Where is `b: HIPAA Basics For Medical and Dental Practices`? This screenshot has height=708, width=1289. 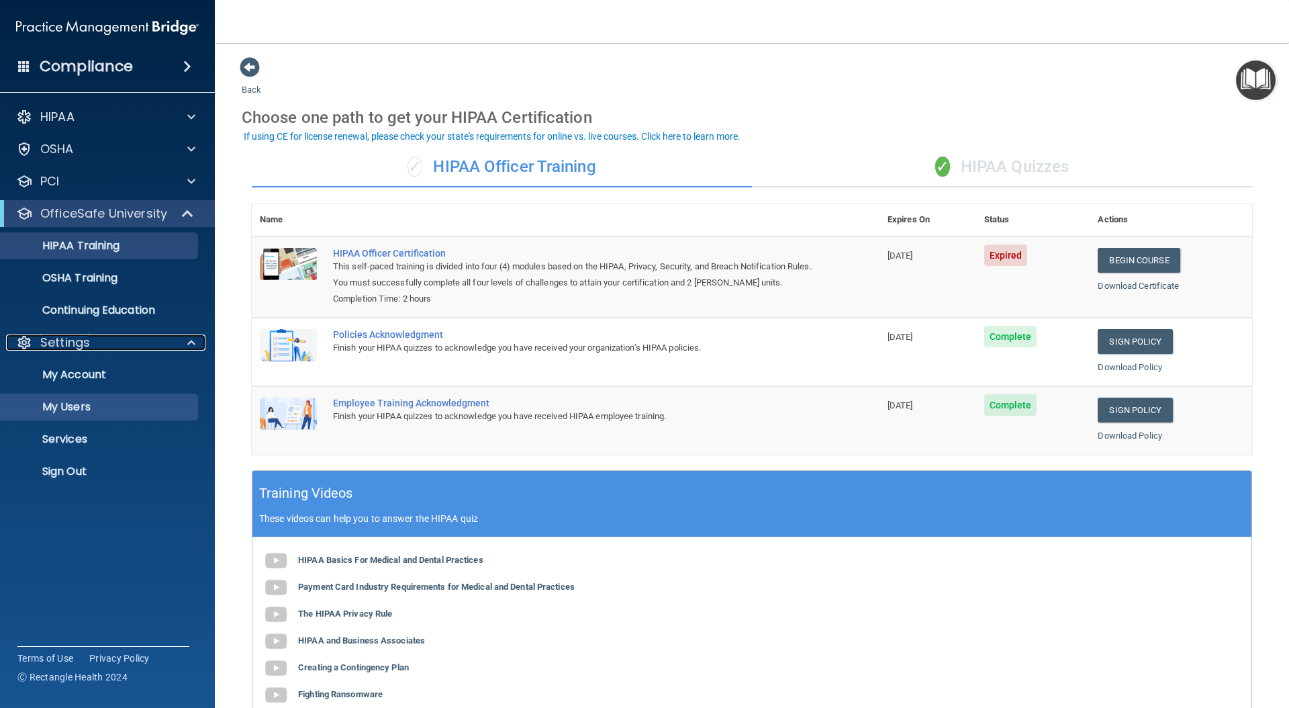 b: HIPAA Basics For Medical and Dental Practices is located at coordinates (391, 559).